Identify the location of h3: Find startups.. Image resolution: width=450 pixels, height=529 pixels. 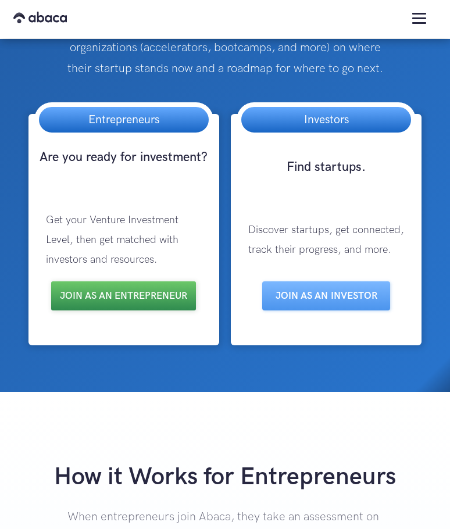
(326, 178).